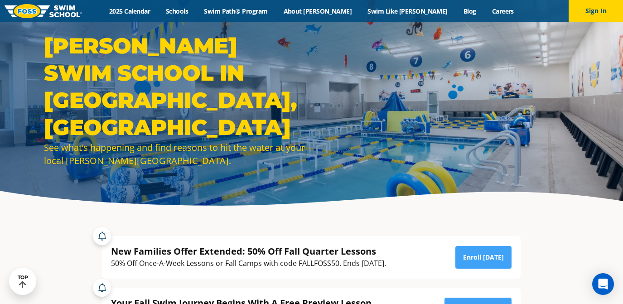 The image size is (623, 304). Describe the element at coordinates (248, 251) in the screenshot. I see `div: New Families Offer Extended: 50% Off Fall Quarter Lessons` at that location.